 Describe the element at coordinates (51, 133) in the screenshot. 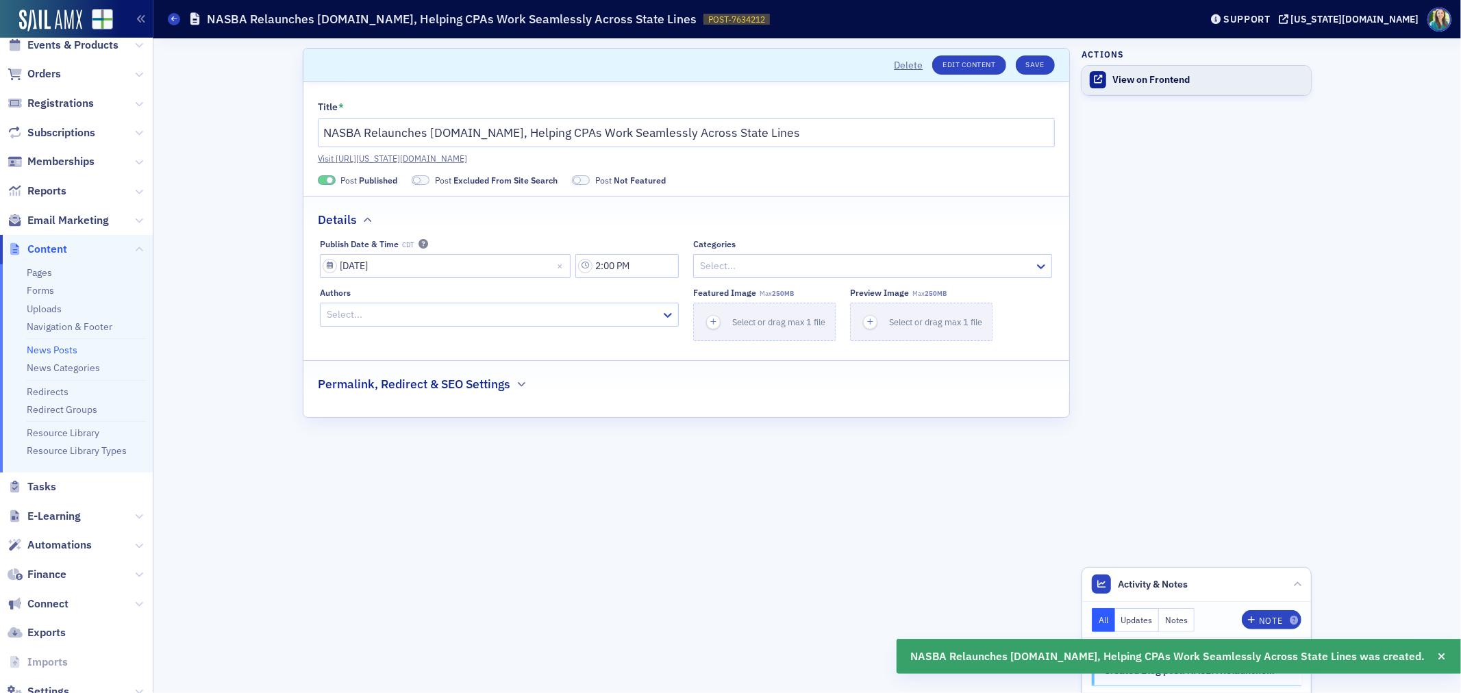

I see `a: Subscriptions` at that location.